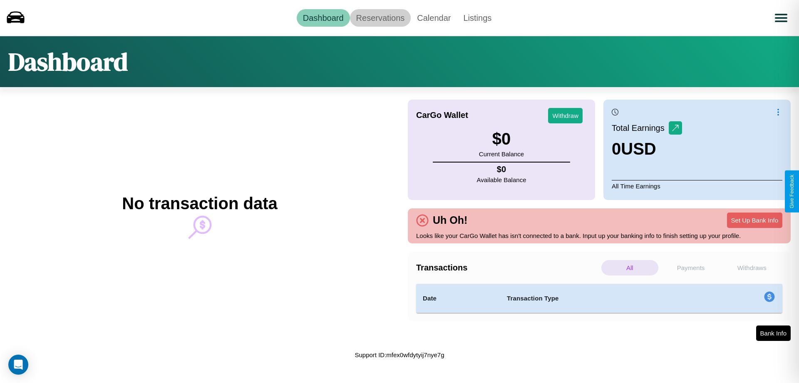 This screenshot has height=383, width=799. I want to click on div: Give Feedback, so click(792, 191).